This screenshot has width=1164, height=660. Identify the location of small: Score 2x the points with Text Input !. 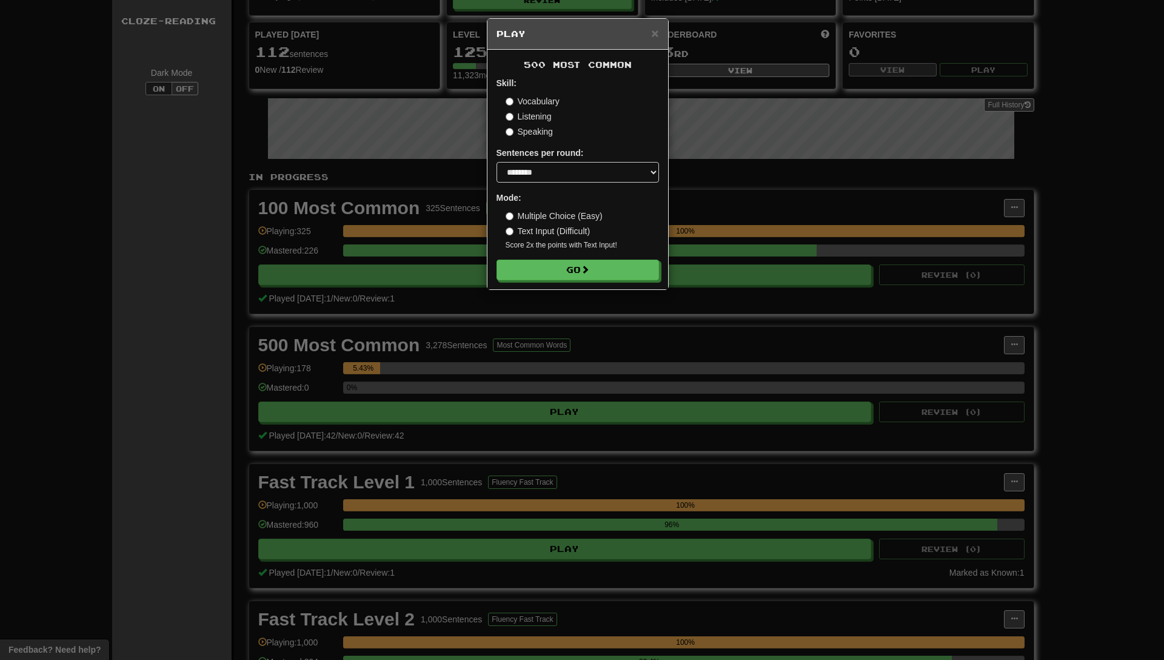
(582, 245).